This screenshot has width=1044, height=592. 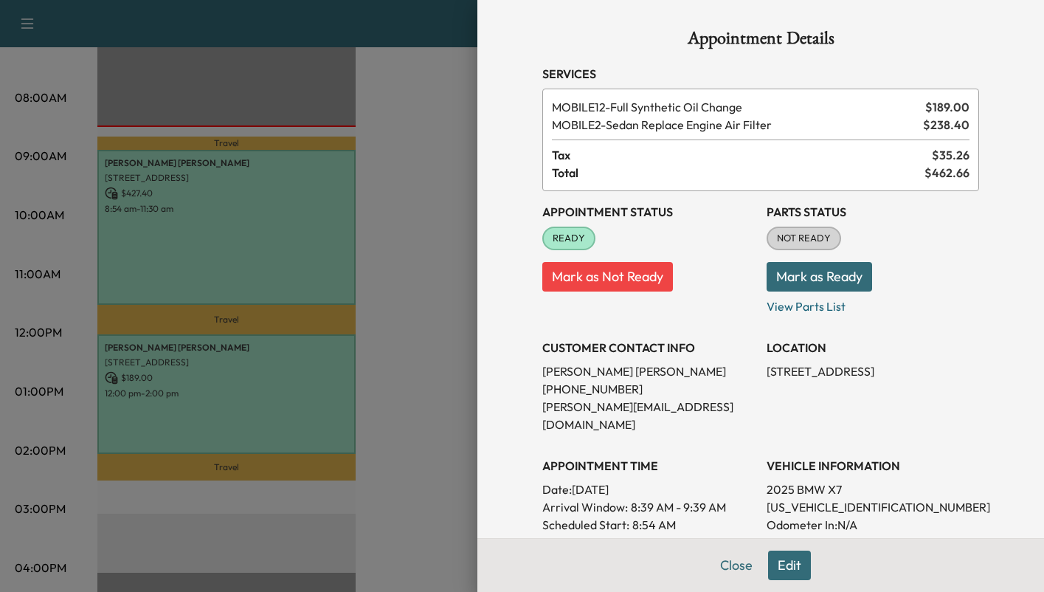 I want to click on button: Mark as Ready, so click(x=819, y=277).